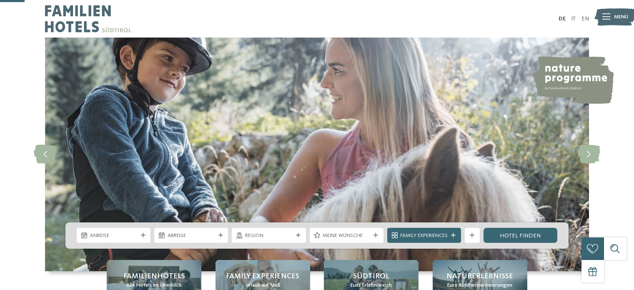  I want to click on a: DE, so click(562, 19).